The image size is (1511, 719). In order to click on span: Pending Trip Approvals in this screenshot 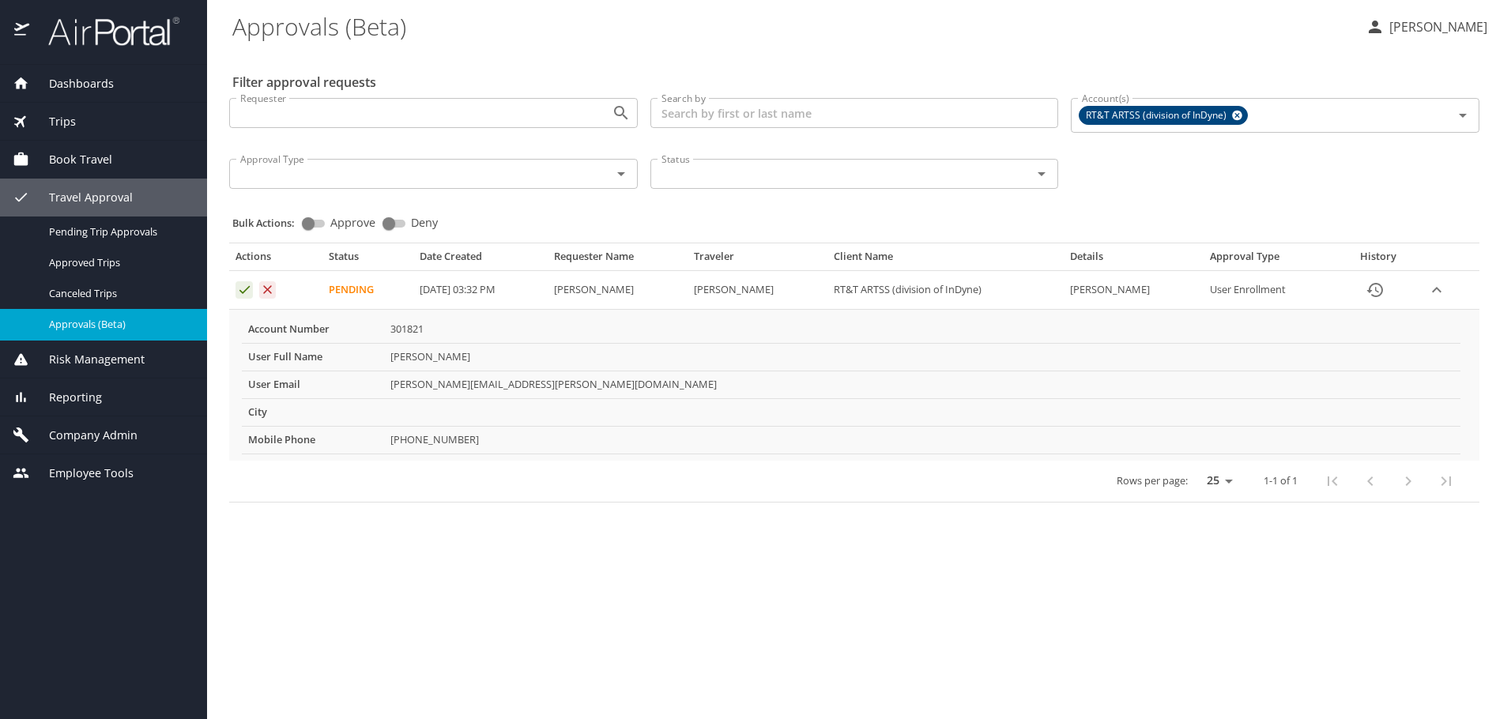, I will do `click(119, 232)`.